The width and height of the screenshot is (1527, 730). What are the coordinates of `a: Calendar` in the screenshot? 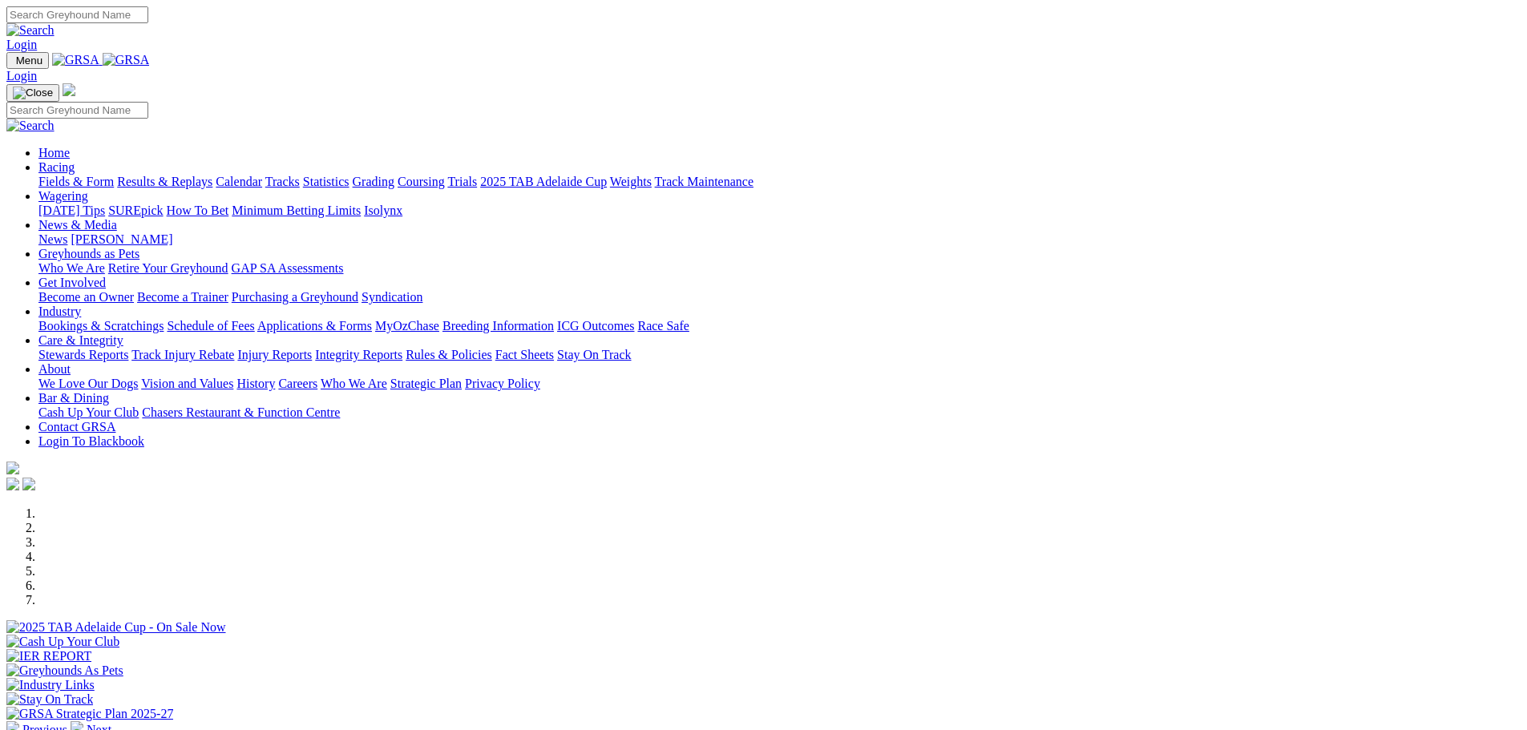 It's located at (239, 181).